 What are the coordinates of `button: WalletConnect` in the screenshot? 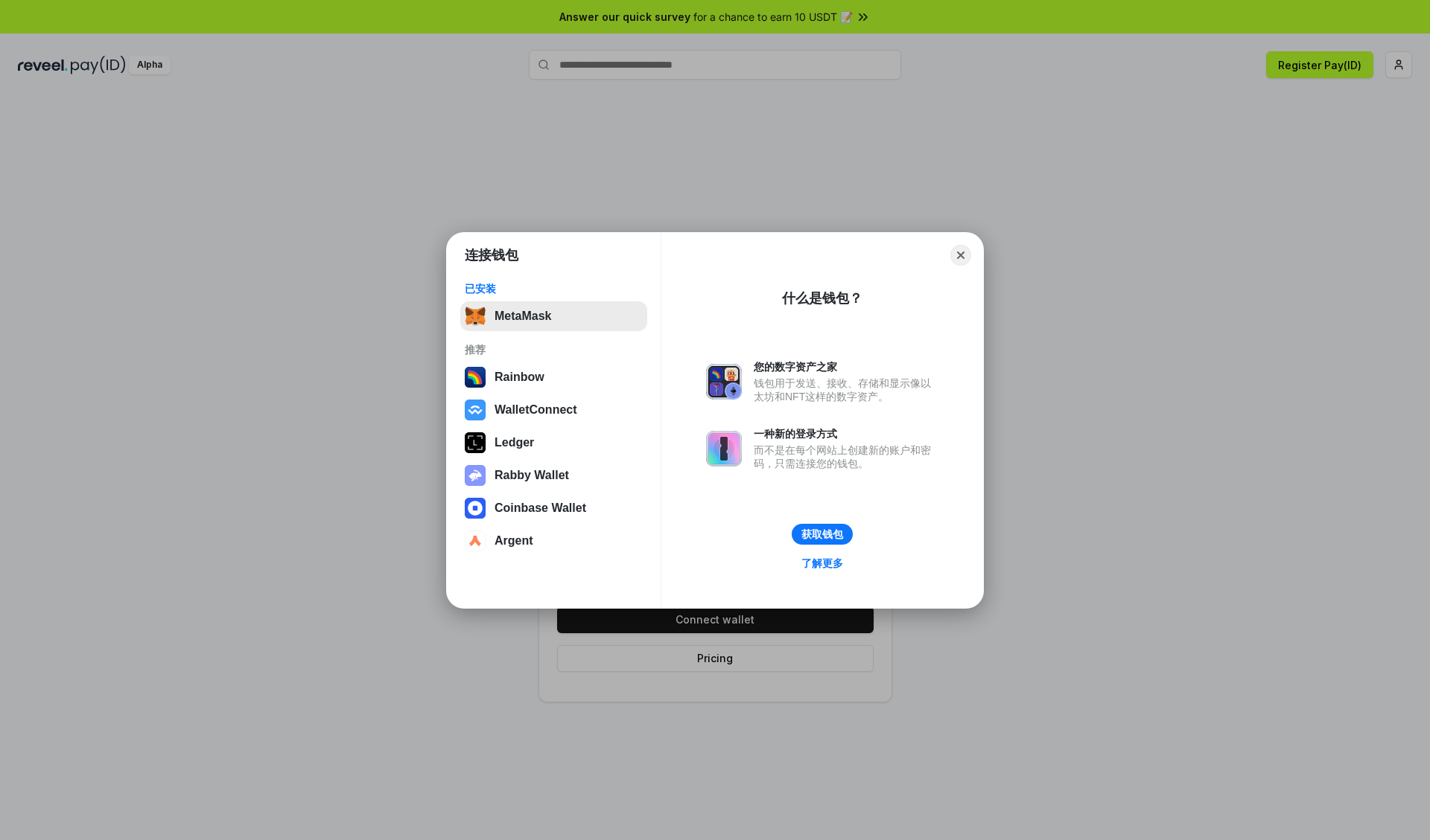 It's located at (554, 410).